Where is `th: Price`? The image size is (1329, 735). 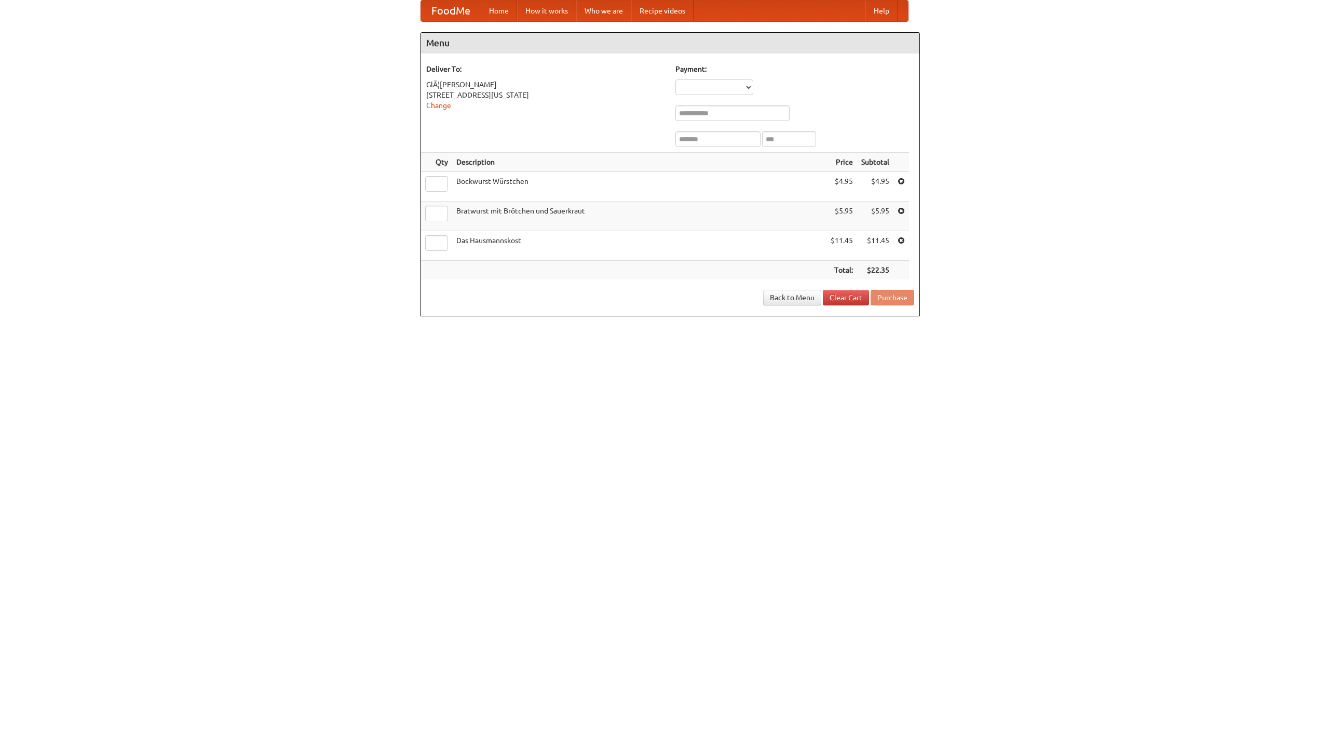 th: Price is located at coordinates (841, 162).